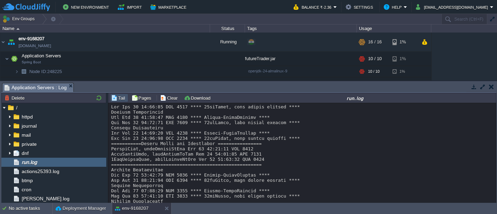 The width and height of the screenshot is (497, 214). What do you see at coordinates (31, 39) in the screenshot?
I see `a: env-9168207` at bounding box center [31, 39].